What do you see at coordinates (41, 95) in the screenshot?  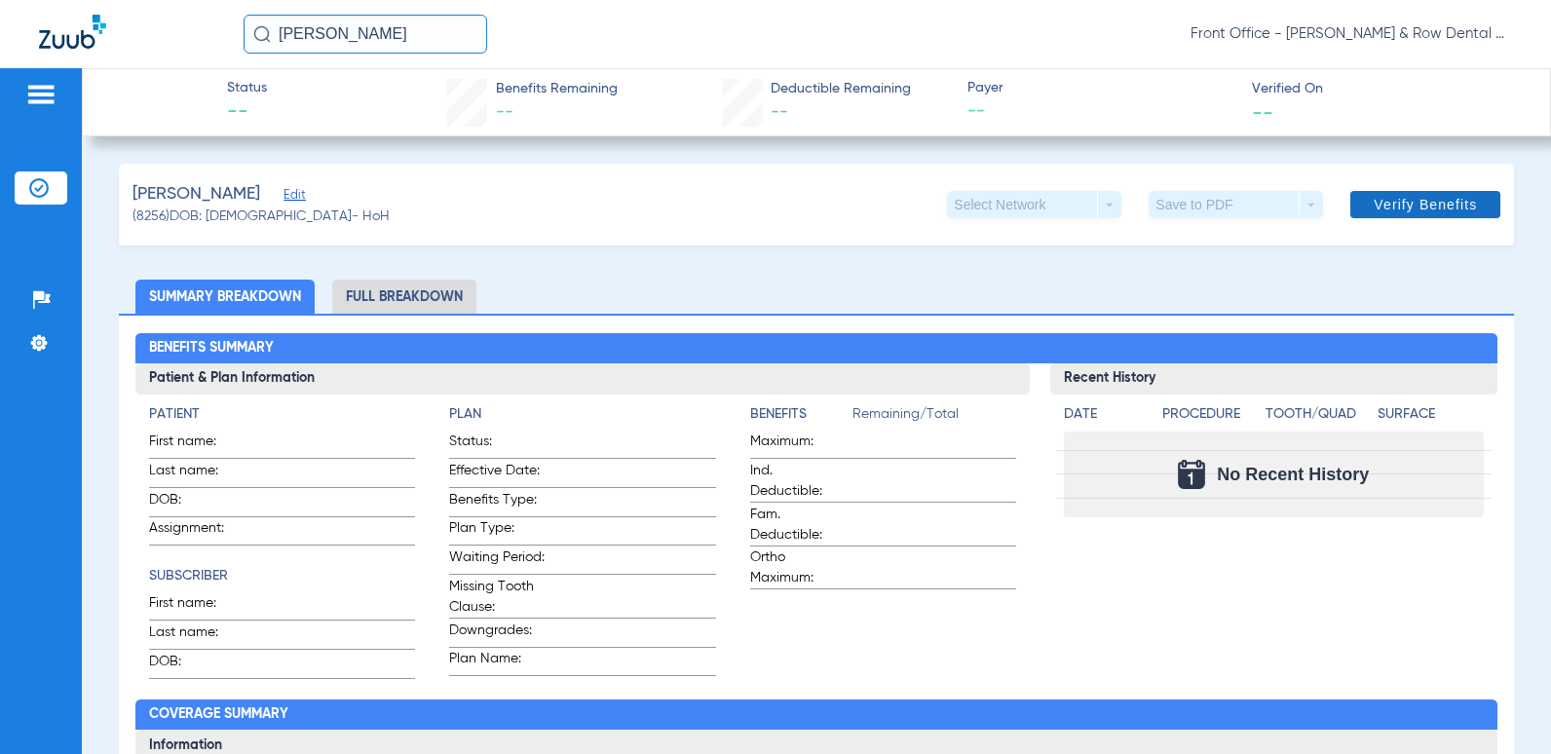 I see `img: hamburger-icon` at bounding box center [41, 95].